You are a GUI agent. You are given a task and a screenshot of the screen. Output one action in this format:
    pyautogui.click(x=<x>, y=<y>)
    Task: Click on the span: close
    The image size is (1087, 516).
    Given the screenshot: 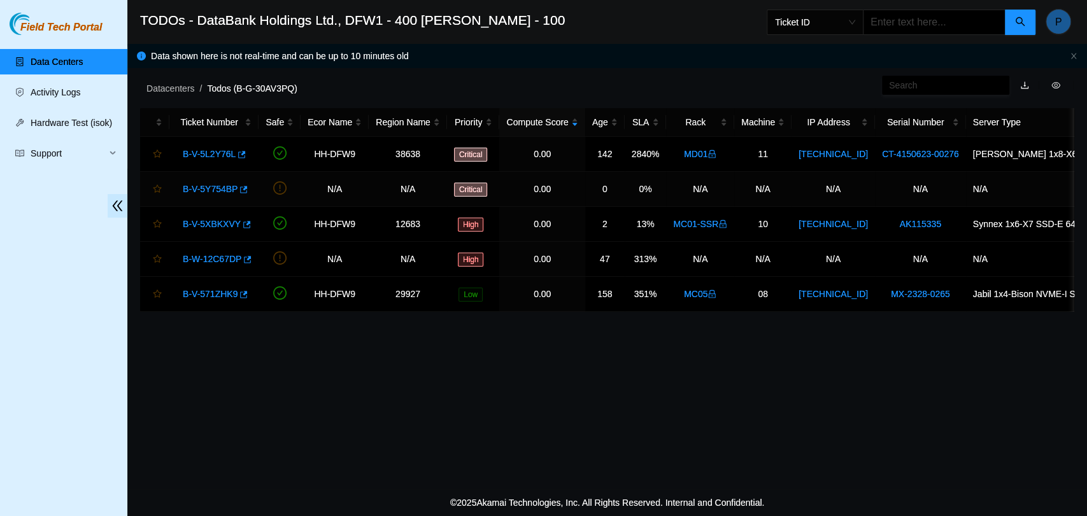 What is the action you would take?
    pyautogui.click(x=1073, y=56)
    